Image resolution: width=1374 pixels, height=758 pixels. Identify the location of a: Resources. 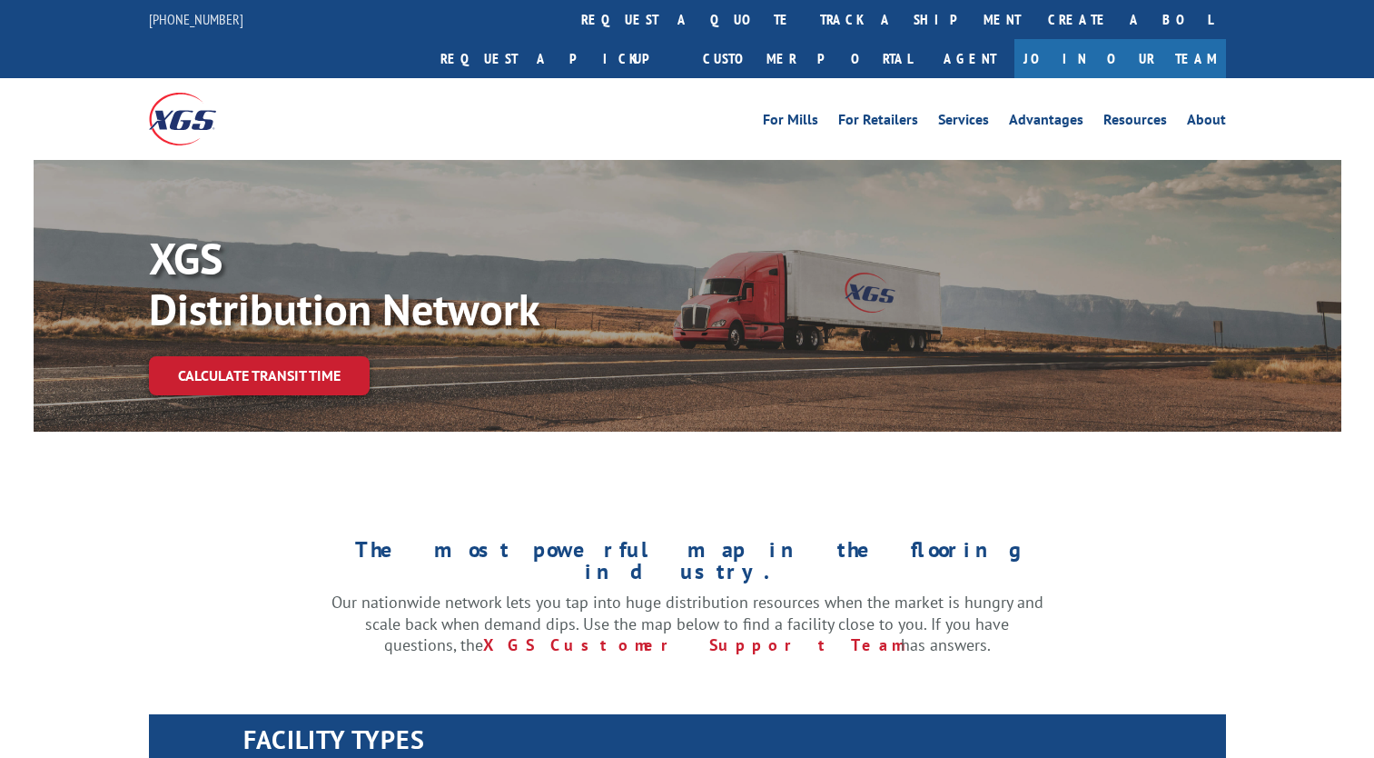
(1135, 123).